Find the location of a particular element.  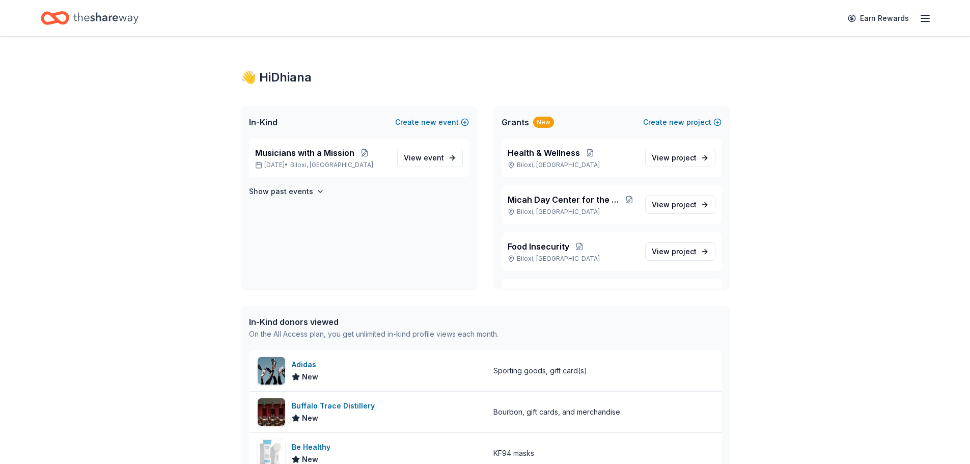

span: In-Kind is located at coordinates (263, 122).